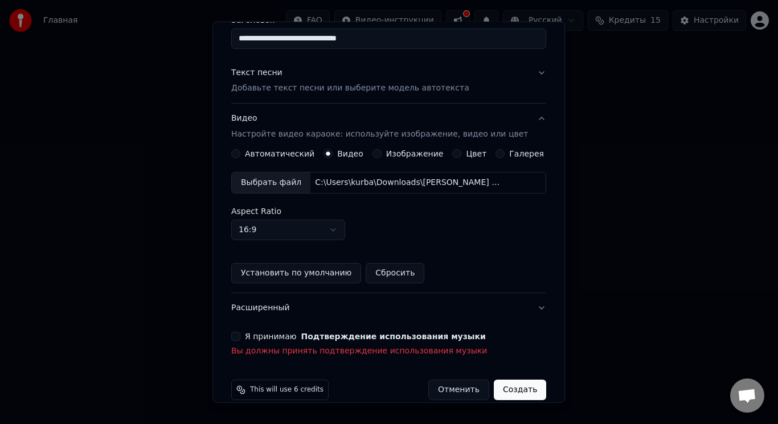 This screenshot has width=778, height=424. I want to click on span: This will use 6 credits, so click(286, 390).